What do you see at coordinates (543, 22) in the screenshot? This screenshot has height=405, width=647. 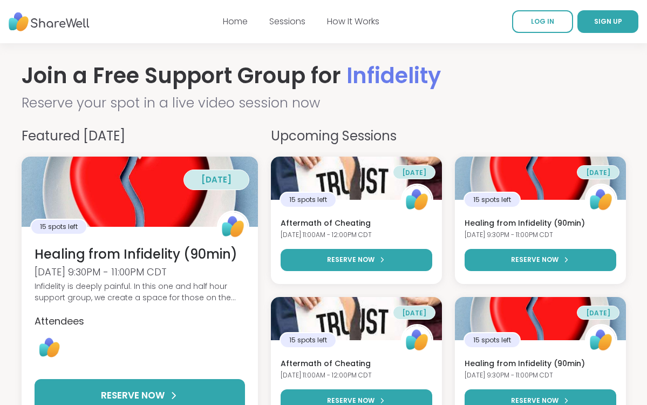 I see `a: LOG IN` at bounding box center [543, 22].